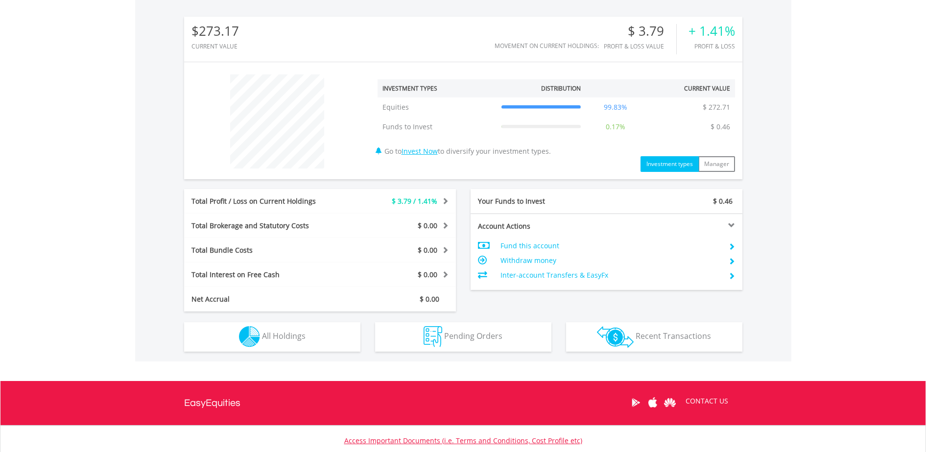  What do you see at coordinates (463, 337) in the screenshot?
I see `button: Pending Orders` at bounding box center [463, 337].